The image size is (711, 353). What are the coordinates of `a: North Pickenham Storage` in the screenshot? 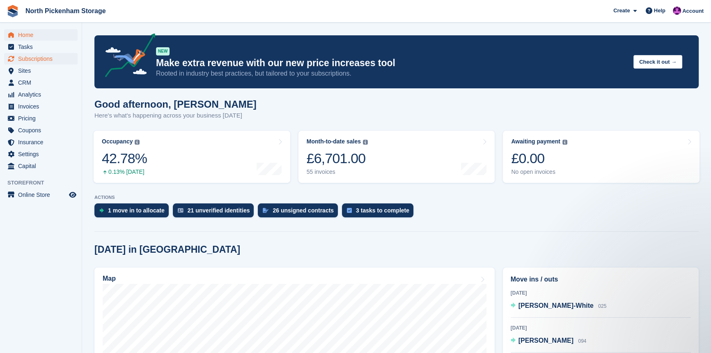 It's located at (66, 11).